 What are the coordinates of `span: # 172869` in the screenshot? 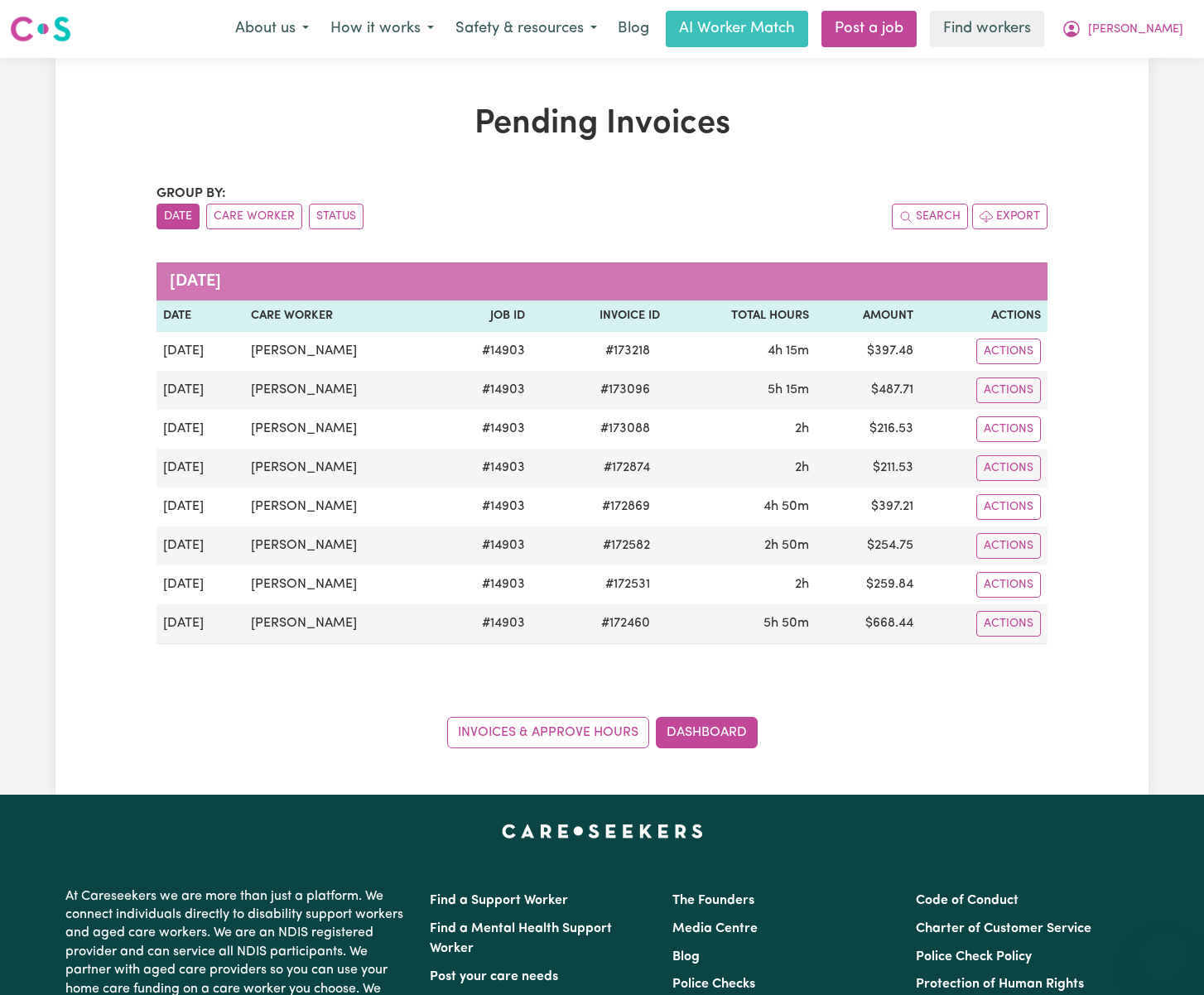 It's located at (626, 507).